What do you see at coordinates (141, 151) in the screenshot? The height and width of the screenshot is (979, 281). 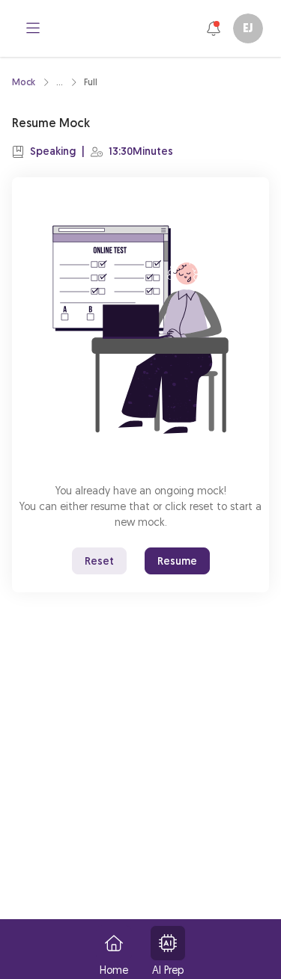 I see `p: 13:30 Minutes` at bounding box center [141, 151].